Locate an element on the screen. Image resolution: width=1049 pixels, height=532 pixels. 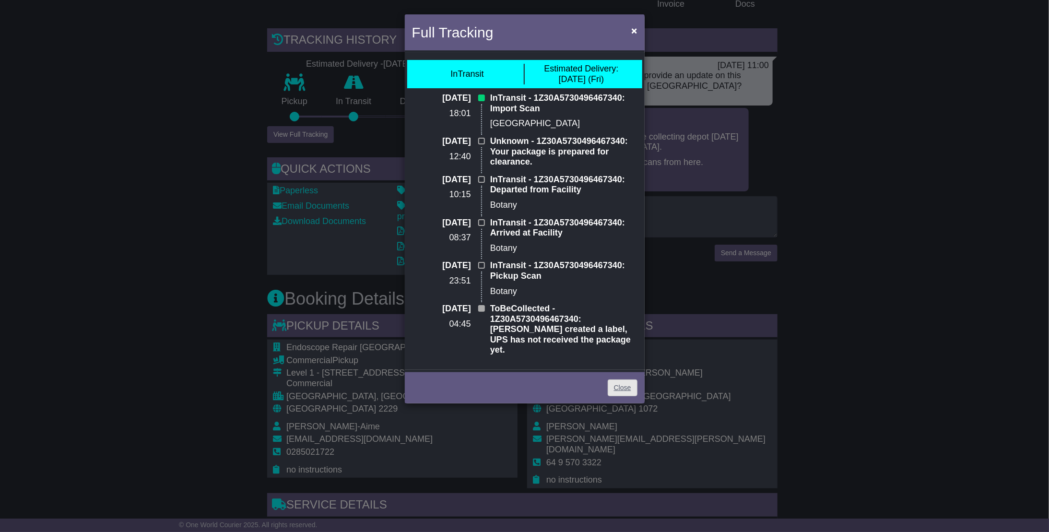
p: Unknown - 1Z30A5730496467340: Your package is prepared for clearance. is located at coordinates (564, 152).